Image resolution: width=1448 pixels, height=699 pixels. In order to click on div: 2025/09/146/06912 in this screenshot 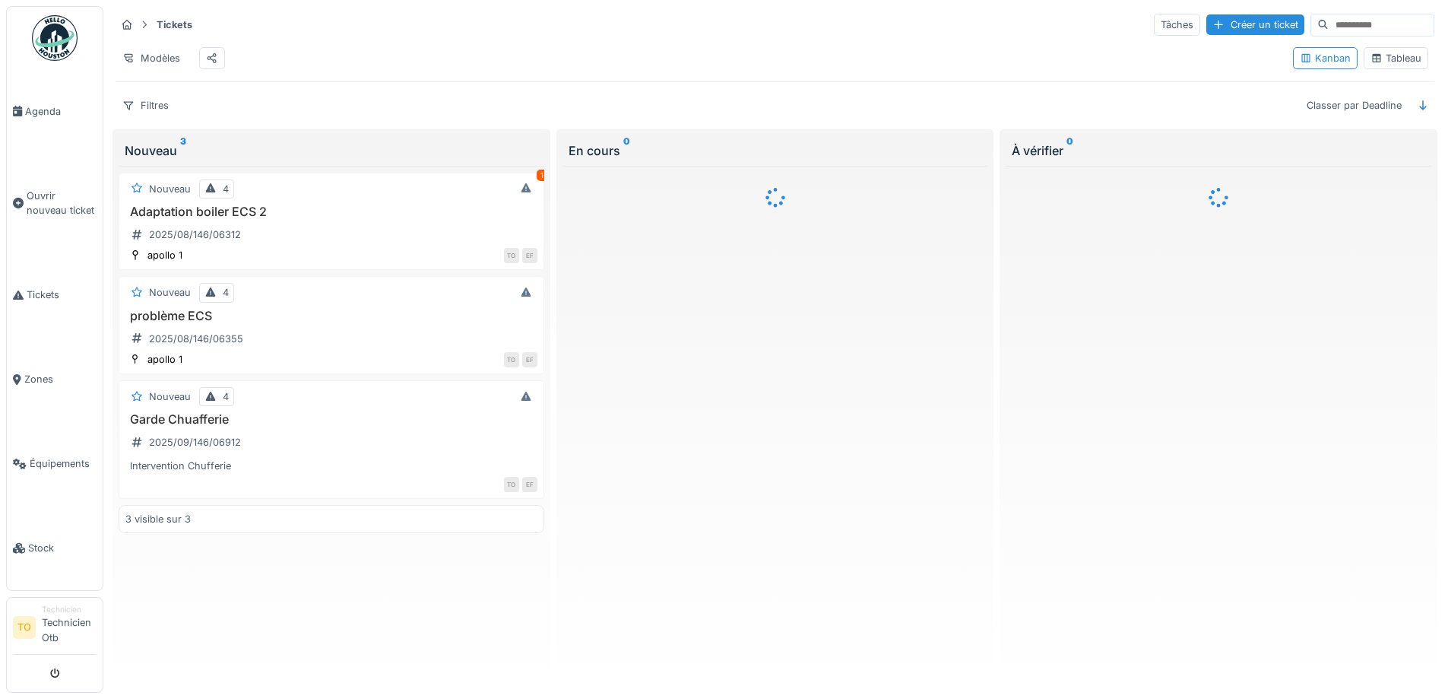, I will do `click(195, 442)`.